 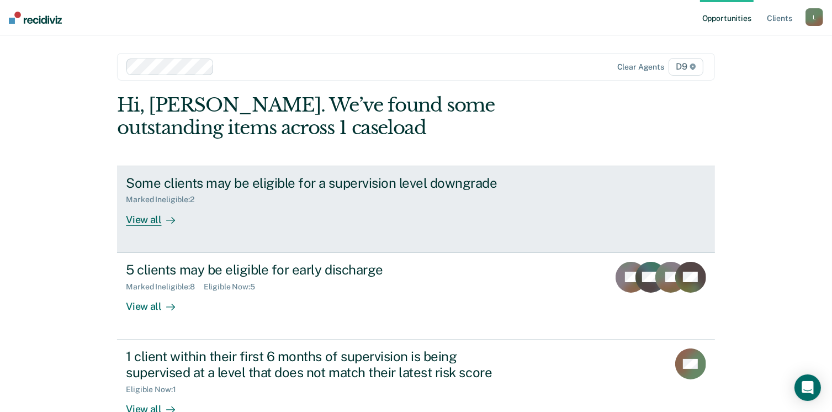 I want to click on a: 5 clients may be eligible for early dischargeMarked Ineligible:8Eligible Now:5View all, so click(x=416, y=296).